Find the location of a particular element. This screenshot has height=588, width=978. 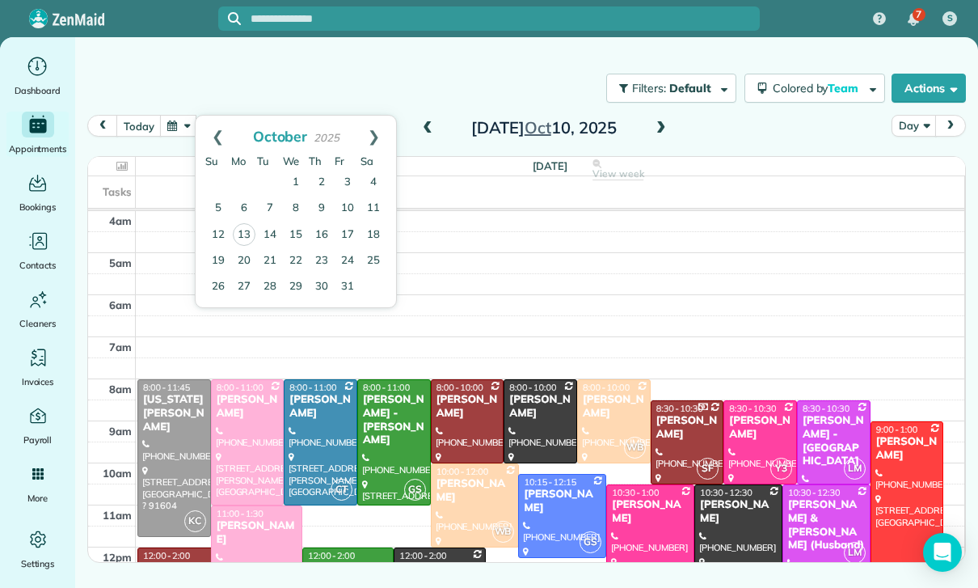

span: Payroll is located at coordinates (38, 440).